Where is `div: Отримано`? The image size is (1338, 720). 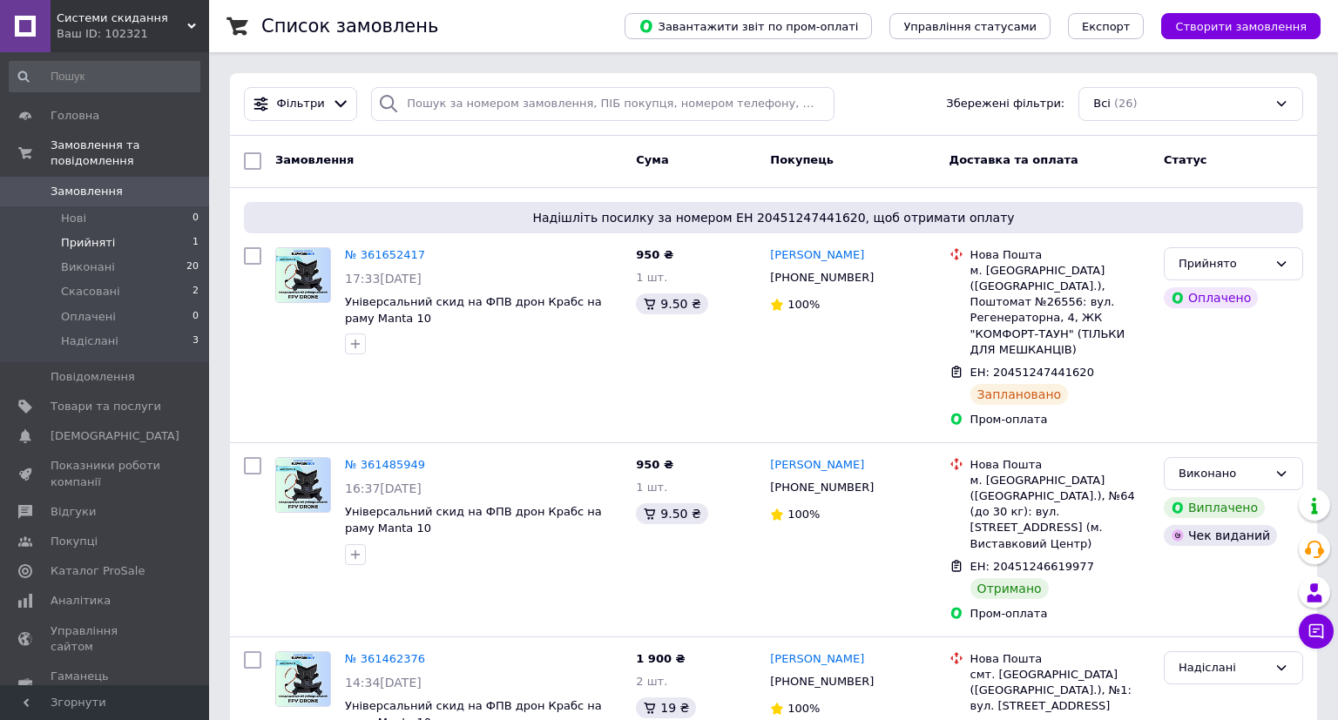
div: Отримано is located at coordinates (1010, 589).